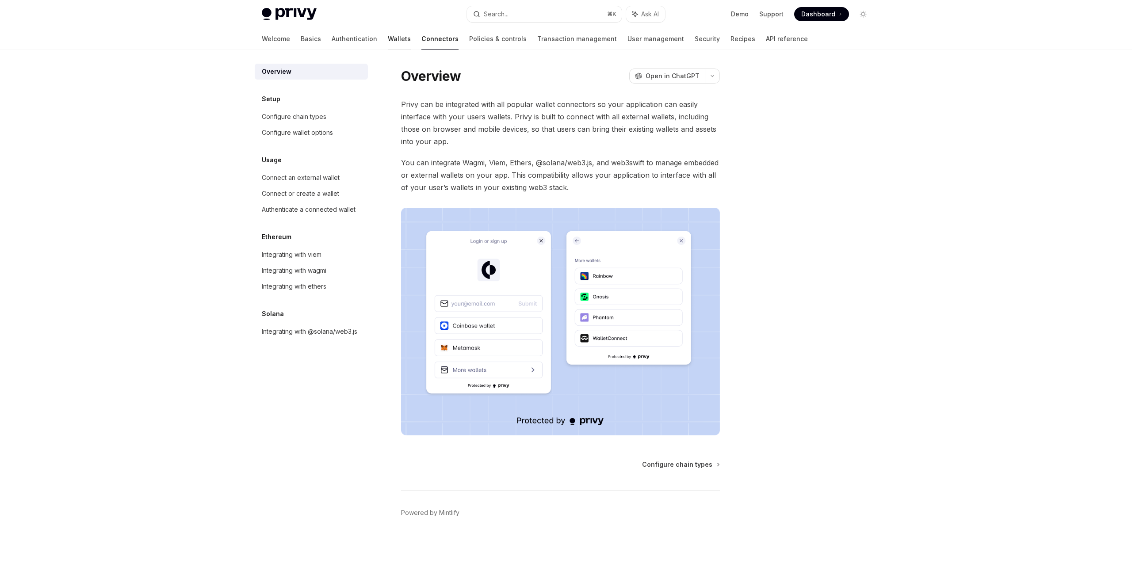 The height and width of the screenshot is (587, 1132). Describe the element at coordinates (294, 271) in the screenshot. I see `div: Integrating with wagmi` at that location.